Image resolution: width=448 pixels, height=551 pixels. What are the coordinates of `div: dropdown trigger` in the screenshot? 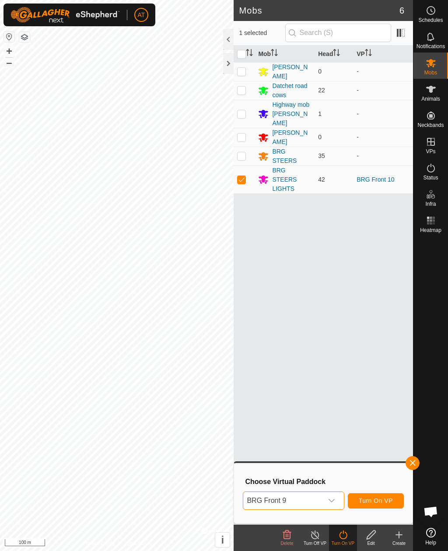 It's located at (332, 501).